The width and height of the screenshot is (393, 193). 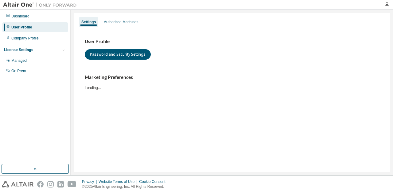 I want to click on div: On Prem, so click(x=19, y=71).